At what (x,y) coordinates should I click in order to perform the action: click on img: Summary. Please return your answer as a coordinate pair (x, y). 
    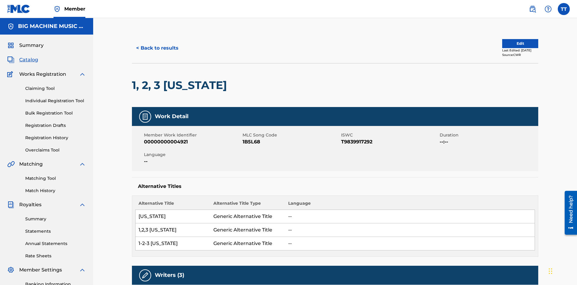
    Looking at the image, I should click on (11, 45).